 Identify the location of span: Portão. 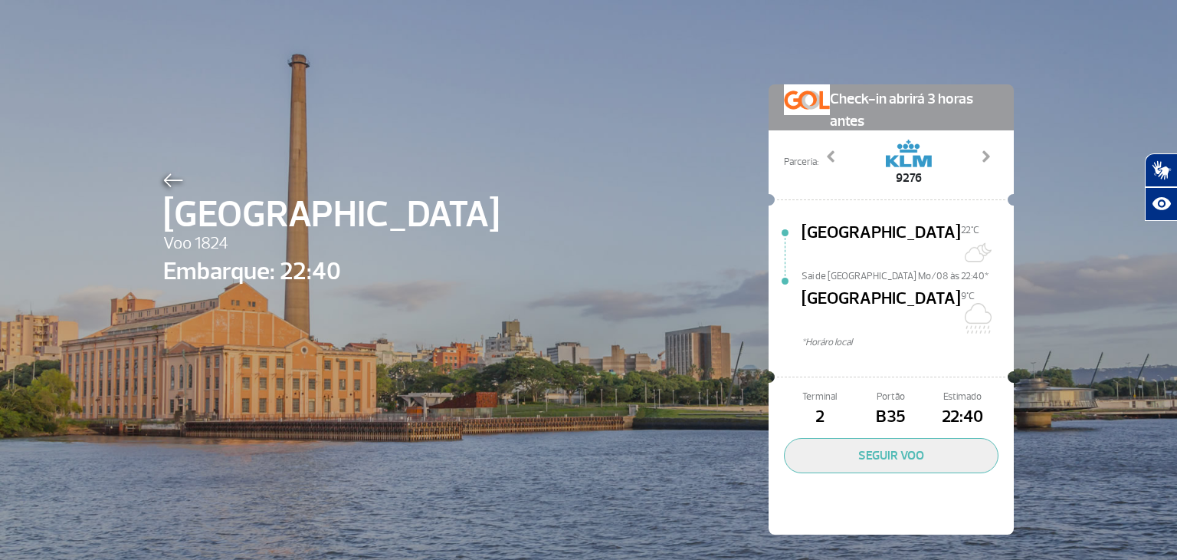
(891, 396).